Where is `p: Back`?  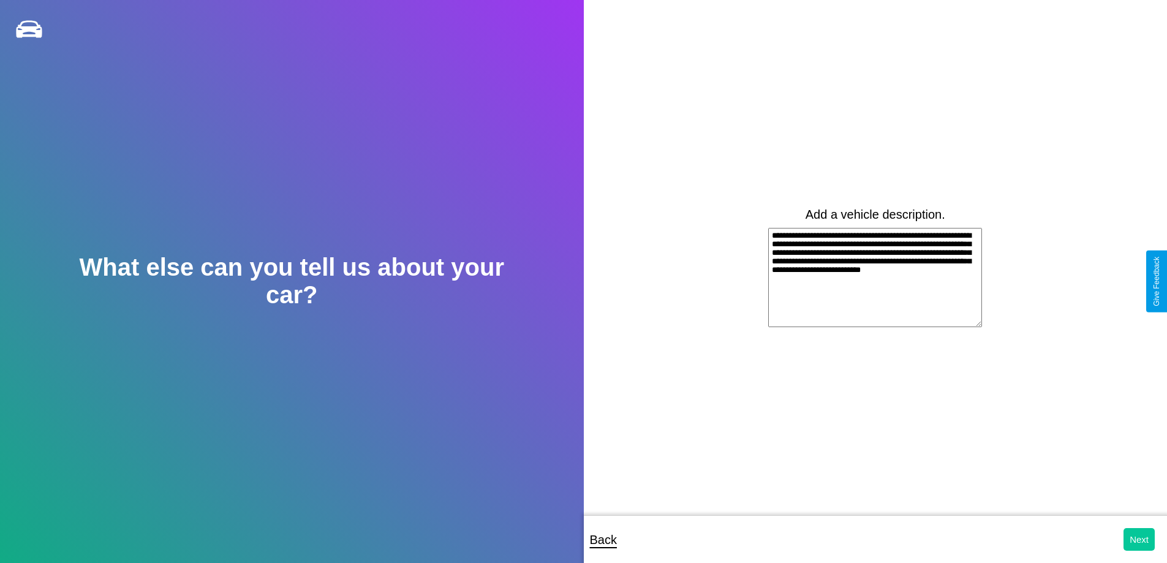 p: Back is located at coordinates (603, 540).